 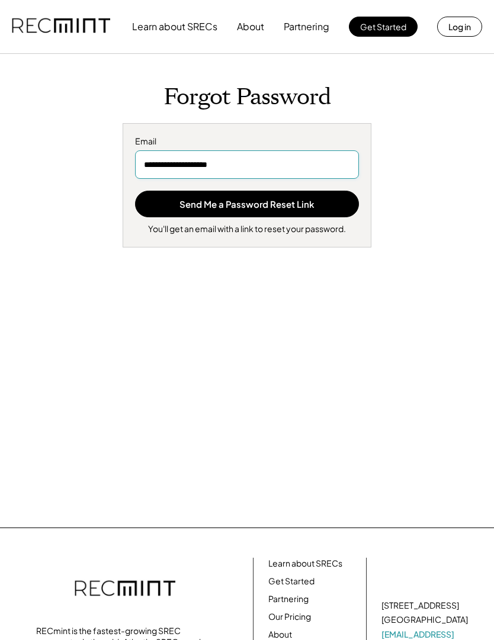 I want to click on a: Partnering, so click(x=288, y=599).